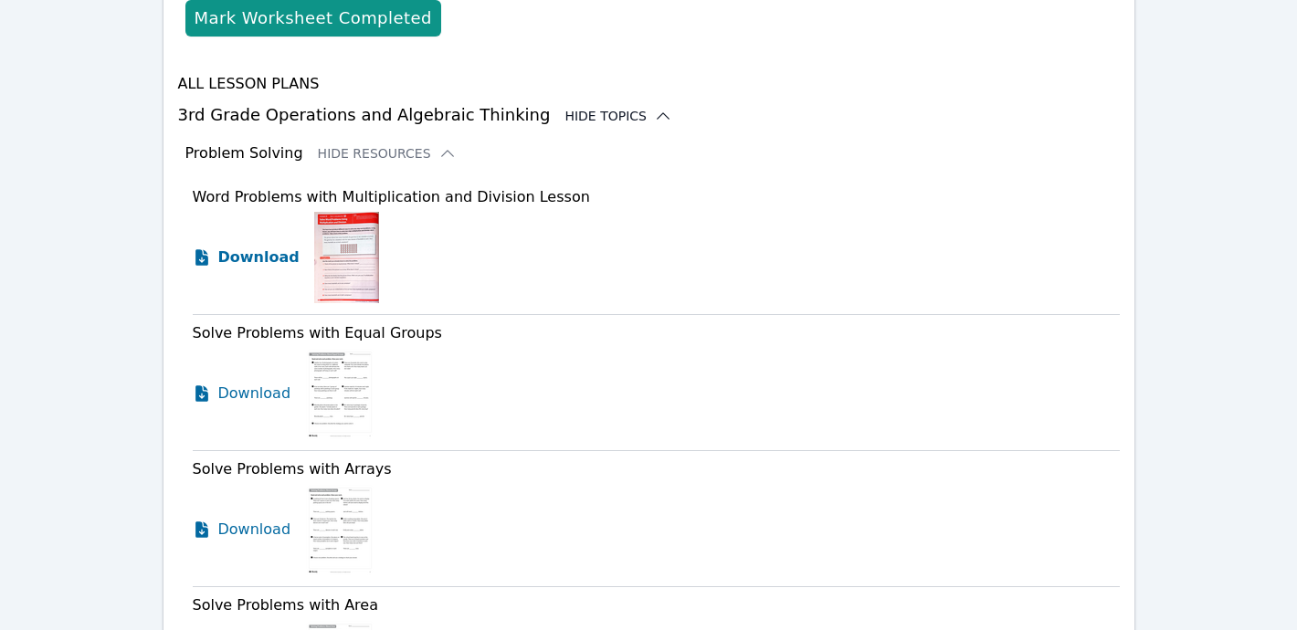 The width and height of the screenshot is (1297, 630). I want to click on img: Solve Problems with Arrays, so click(340, 530).